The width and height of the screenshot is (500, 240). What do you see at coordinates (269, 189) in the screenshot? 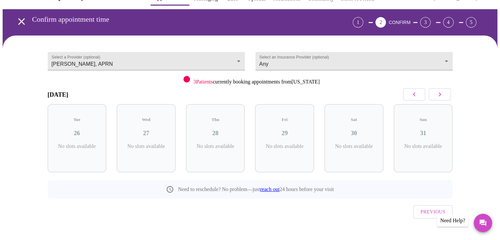
I see `a: reach out` at bounding box center [269, 189].